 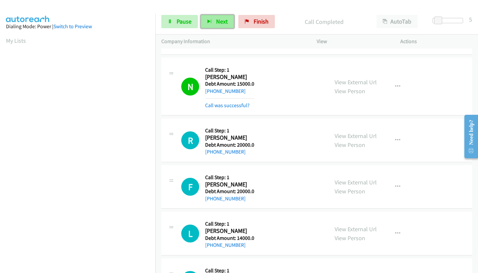 I want to click on a: My Lists, so click(x=16, y=41).